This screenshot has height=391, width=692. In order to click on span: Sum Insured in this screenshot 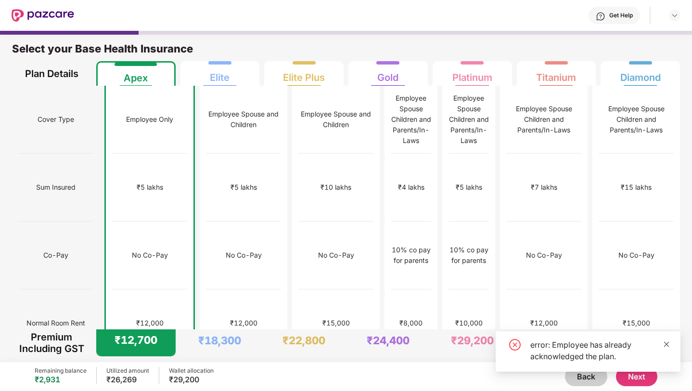, I will do `click(56, 187)`.